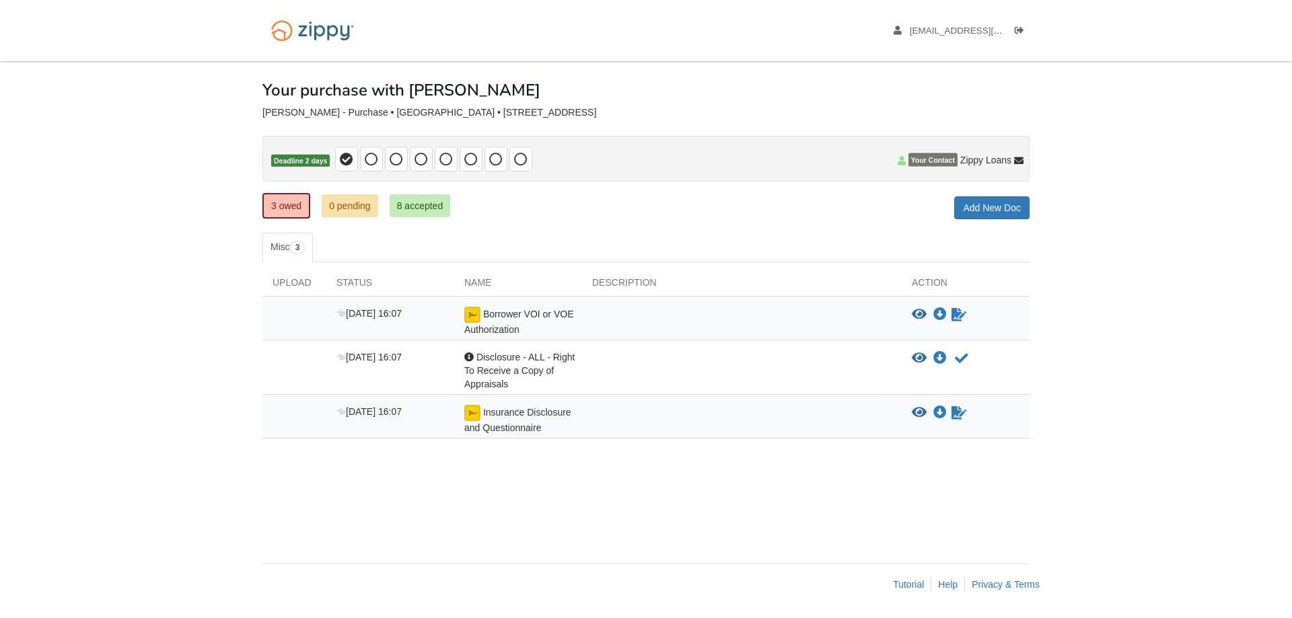  I want to click on a: Privacy & Terms, so click(1005, 585).